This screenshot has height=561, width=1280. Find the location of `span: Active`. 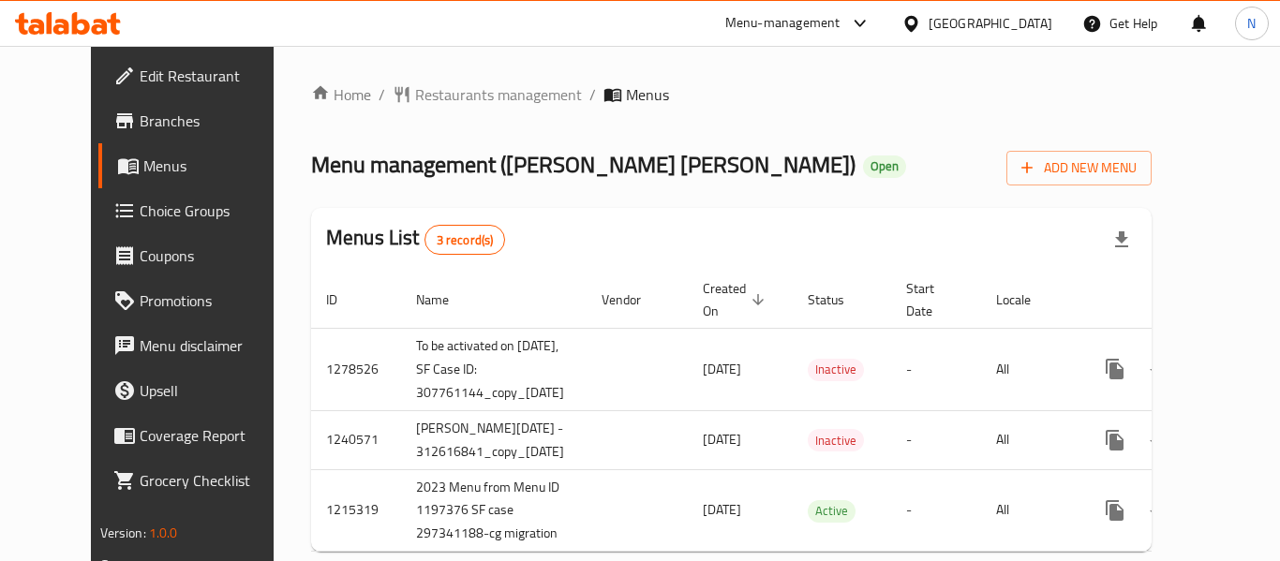

span: Active is located at coordinates (831, 511).